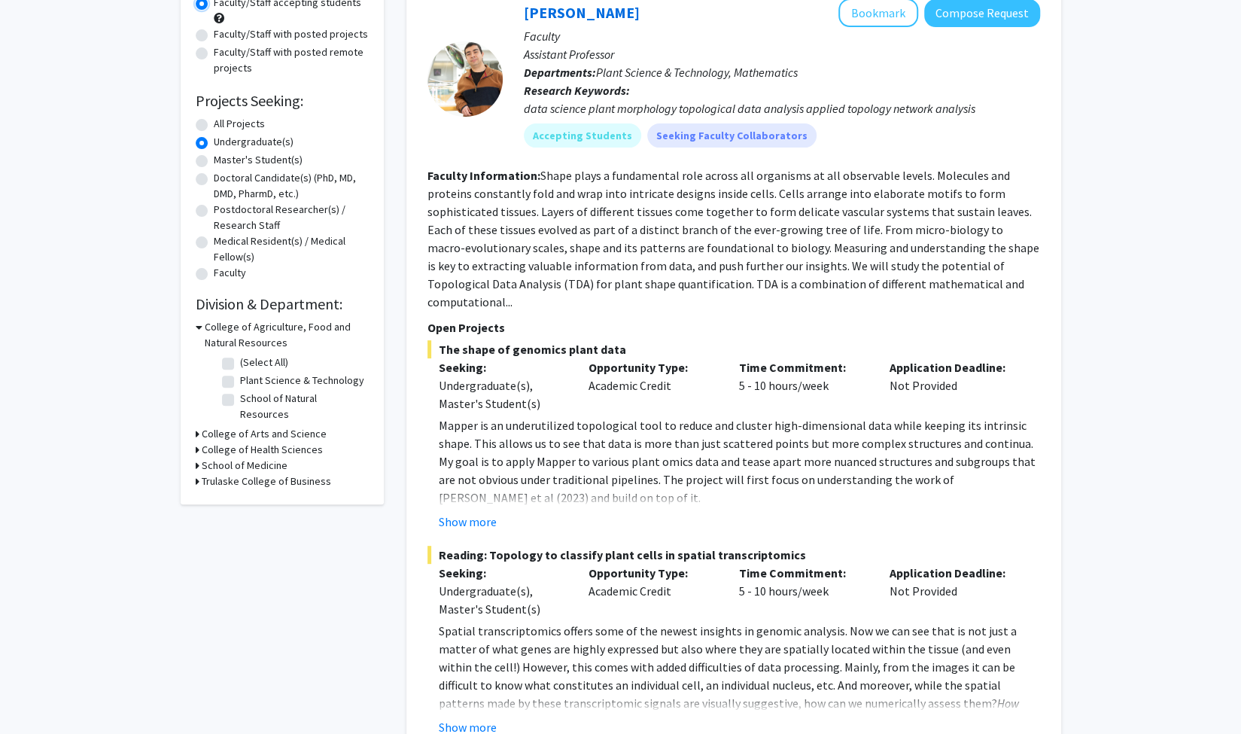 This screenshot has width=1241, height=734. Describe the element at coordinates (782, 54) in the screenshot. I see `p: Assistant Professor` at that location.